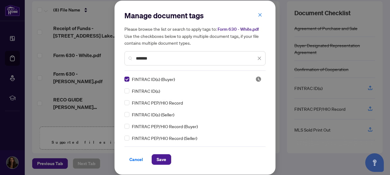  Describe the element at coordinates (146, 91) in the screenshot. I see `span: FINTRAC ID(s)` at that location.